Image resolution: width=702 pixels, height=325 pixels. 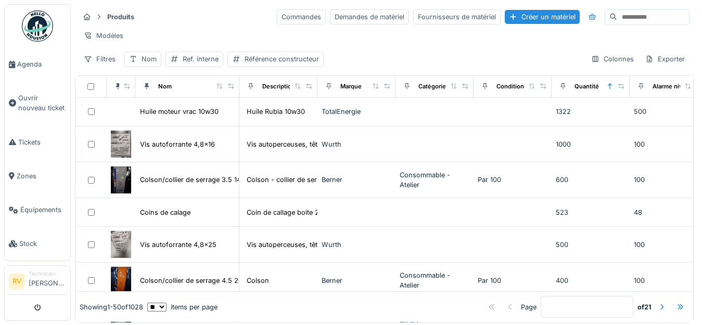 I want to click on div: Showing 1 - 50 of 1028, so click(x=111, y=307).